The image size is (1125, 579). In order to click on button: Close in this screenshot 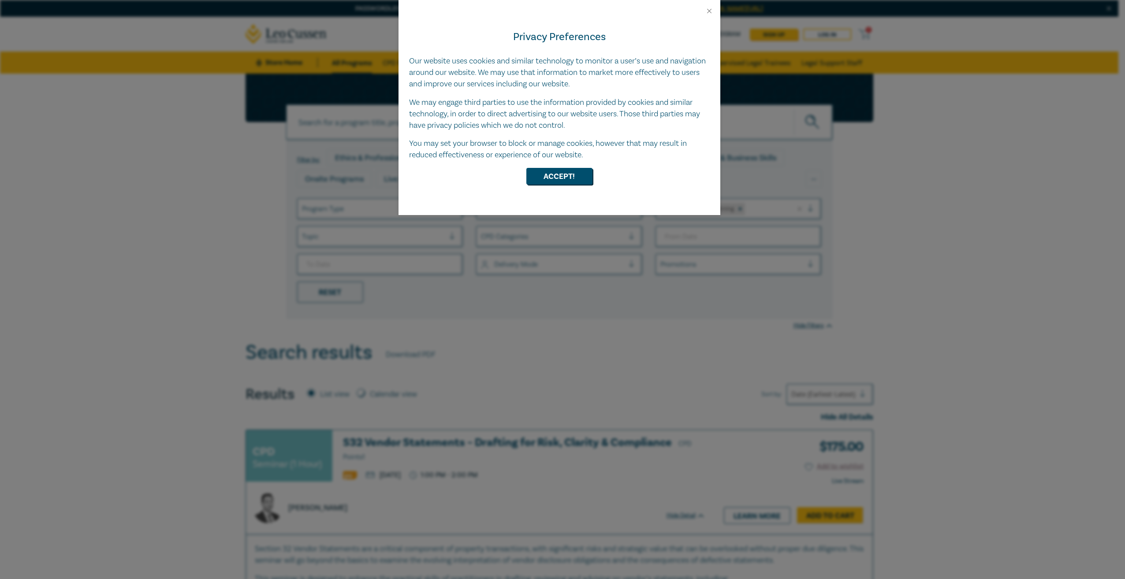, I will do `click(709, 11)`.